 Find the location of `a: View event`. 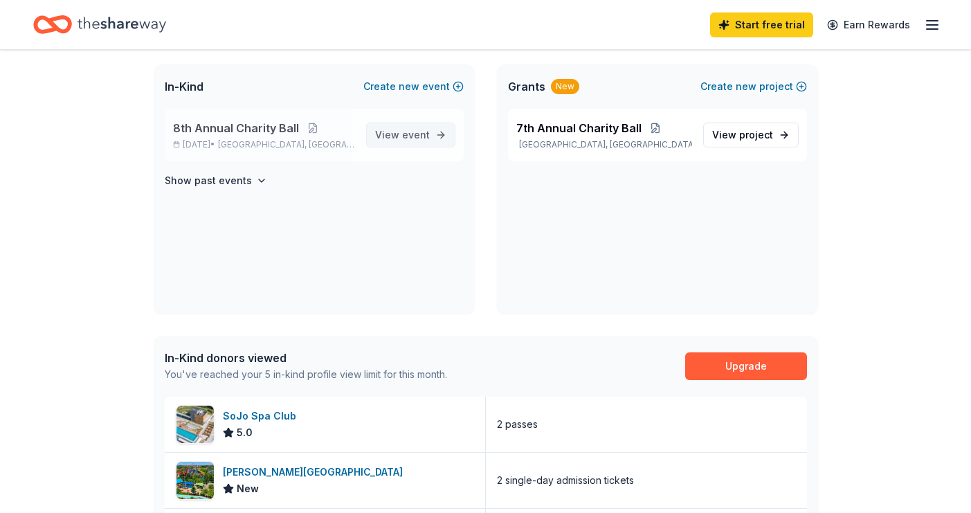

a: View event is located at coordinates (410, 135).